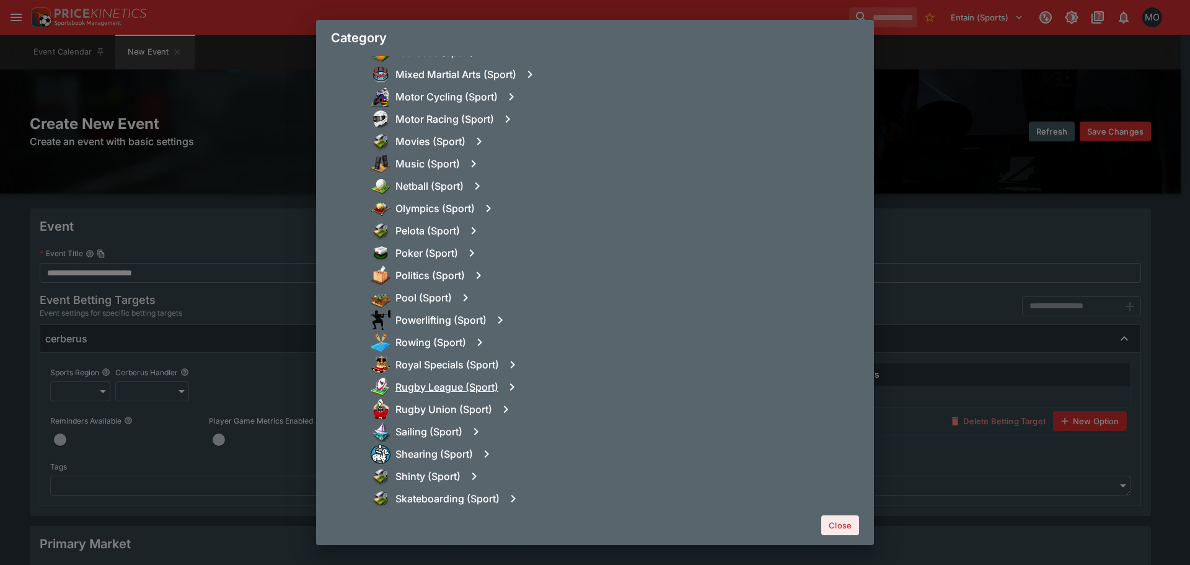  What do you see at coordinates (380, 297) in the screenshot?
I see `img: pool.png` at bounding box center [380, 297].